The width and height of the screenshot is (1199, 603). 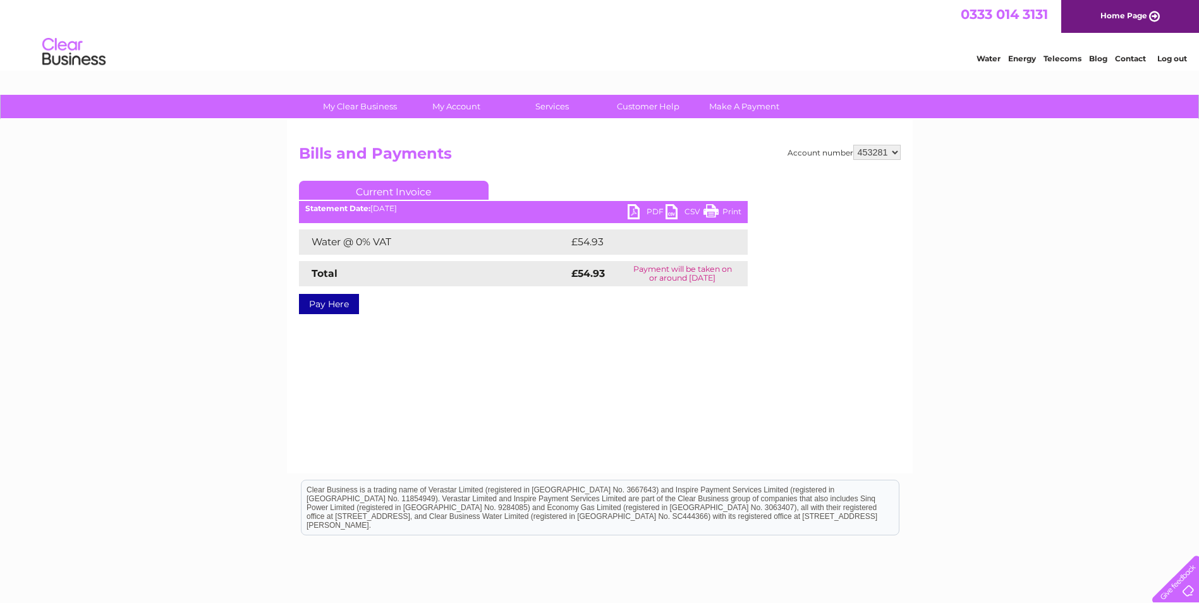 I want to click on span: 0333 014 3131, so click(x=1004, y=14).